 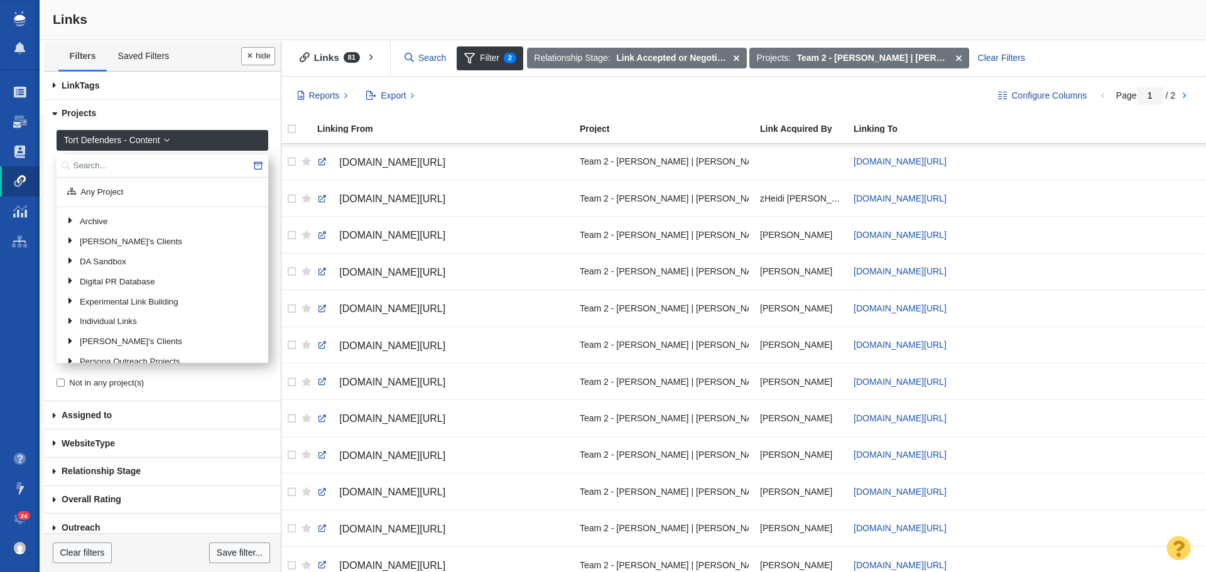 What do you see at coordinates (161, 302) in the screenshot?
I see `a: Experimental Link Building` at bounding box center [161, 302].